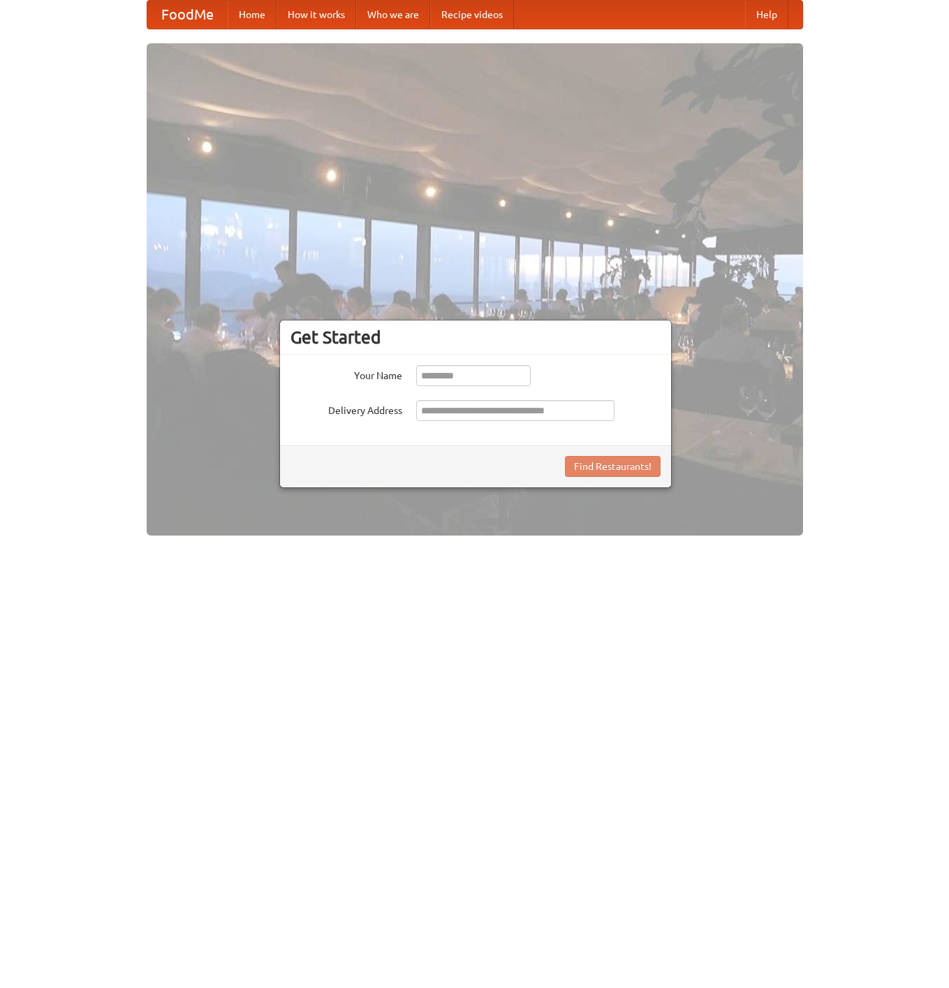 The image size is (949, 988). Describe the element at coordinates (612, 466) in the screenshot. I see `button: Find Restaurants!` at that location.